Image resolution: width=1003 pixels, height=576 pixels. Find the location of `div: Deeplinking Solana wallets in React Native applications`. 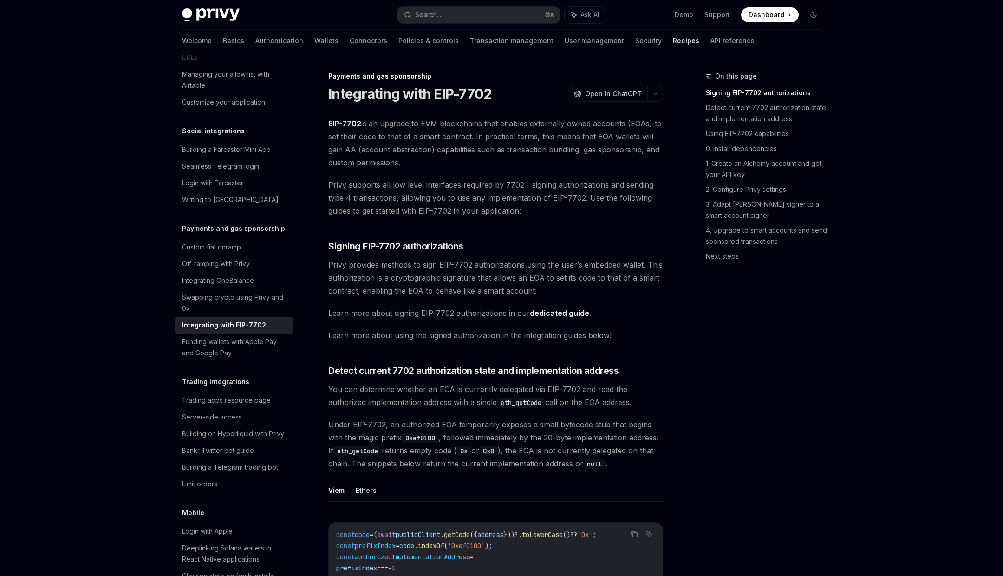

div: Deeplinking Solana wallets in React Native applications is located at coordinates (235, 553).